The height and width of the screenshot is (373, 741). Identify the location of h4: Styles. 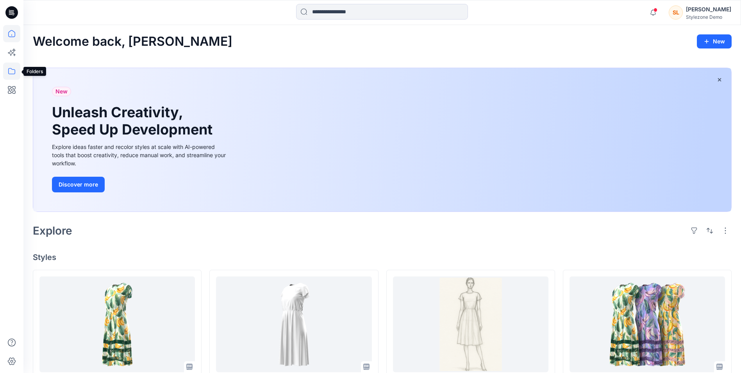
(382, 257).